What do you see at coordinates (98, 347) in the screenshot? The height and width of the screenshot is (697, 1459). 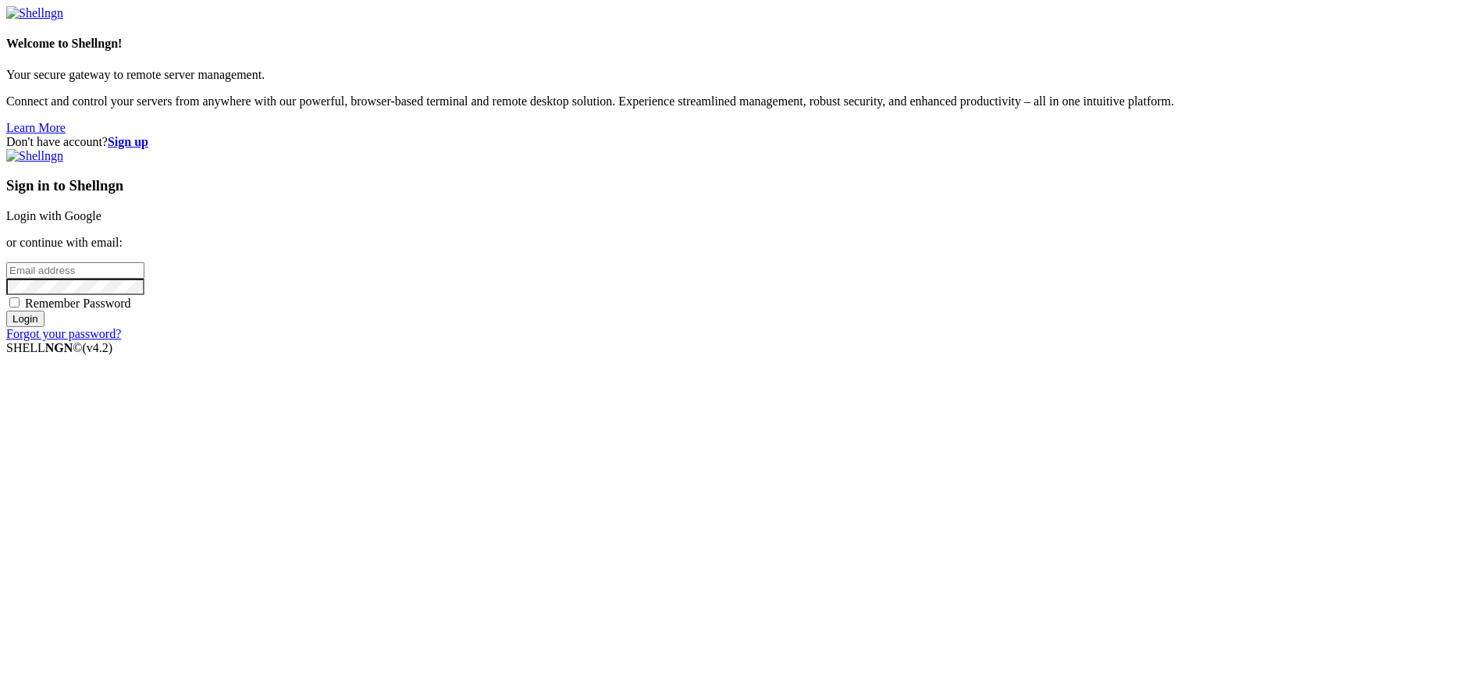 I see `span: 4.2.0` at bounding box center [98, 347].